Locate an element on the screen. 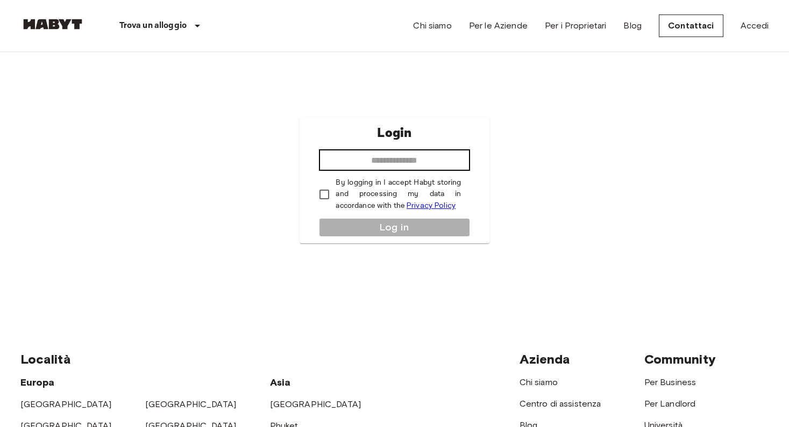 The image size is (789, 427). a: Privacy Policy is located at coordinates (431, 205).